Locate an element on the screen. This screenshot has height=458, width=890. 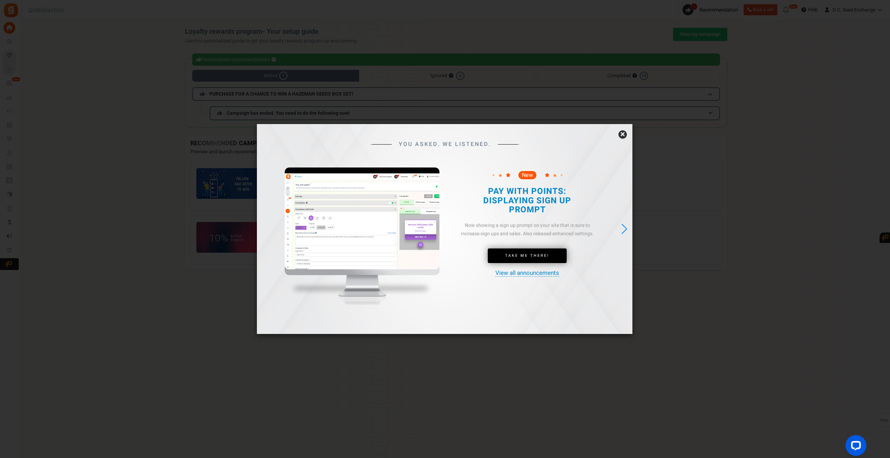
span: YOU ASKED. WE LISTENED. is located at coordinates (445, 145).